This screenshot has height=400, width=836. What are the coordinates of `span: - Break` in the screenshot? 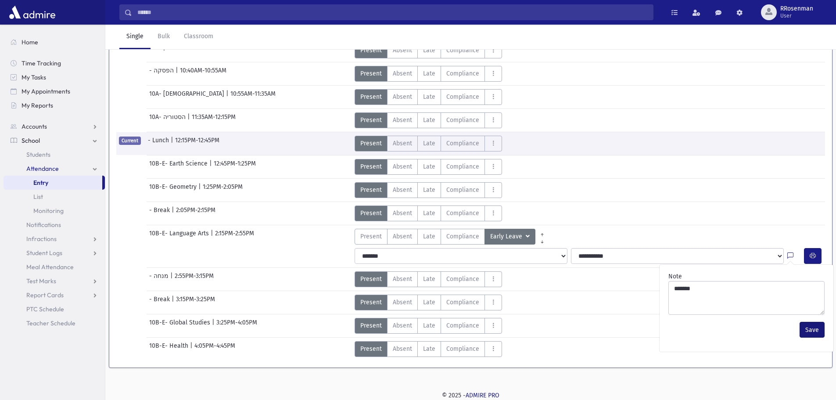 It's located at (160, 302).